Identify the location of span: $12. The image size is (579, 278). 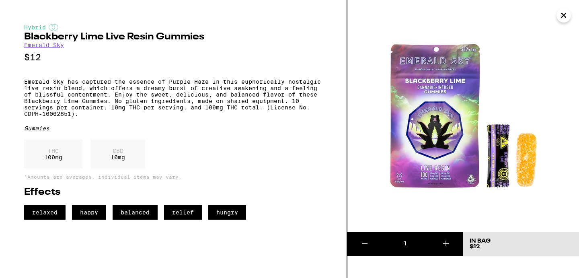
(474, 246).